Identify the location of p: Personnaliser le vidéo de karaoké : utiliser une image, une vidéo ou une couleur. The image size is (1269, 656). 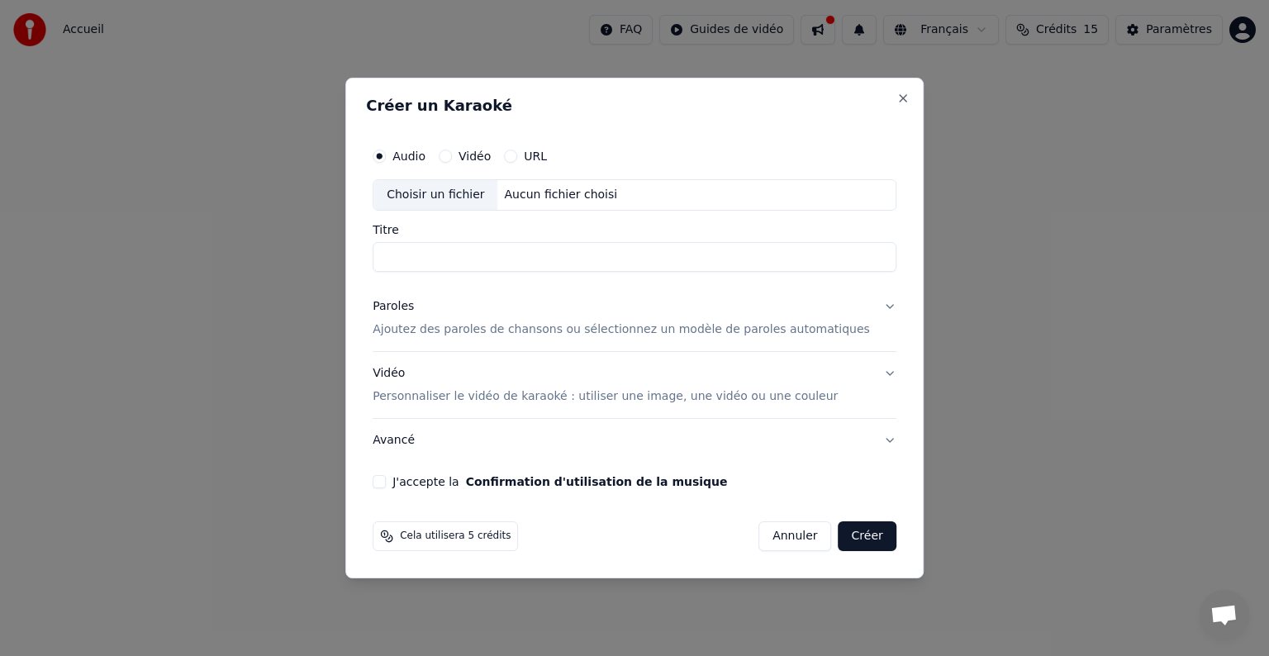
(605, 397).